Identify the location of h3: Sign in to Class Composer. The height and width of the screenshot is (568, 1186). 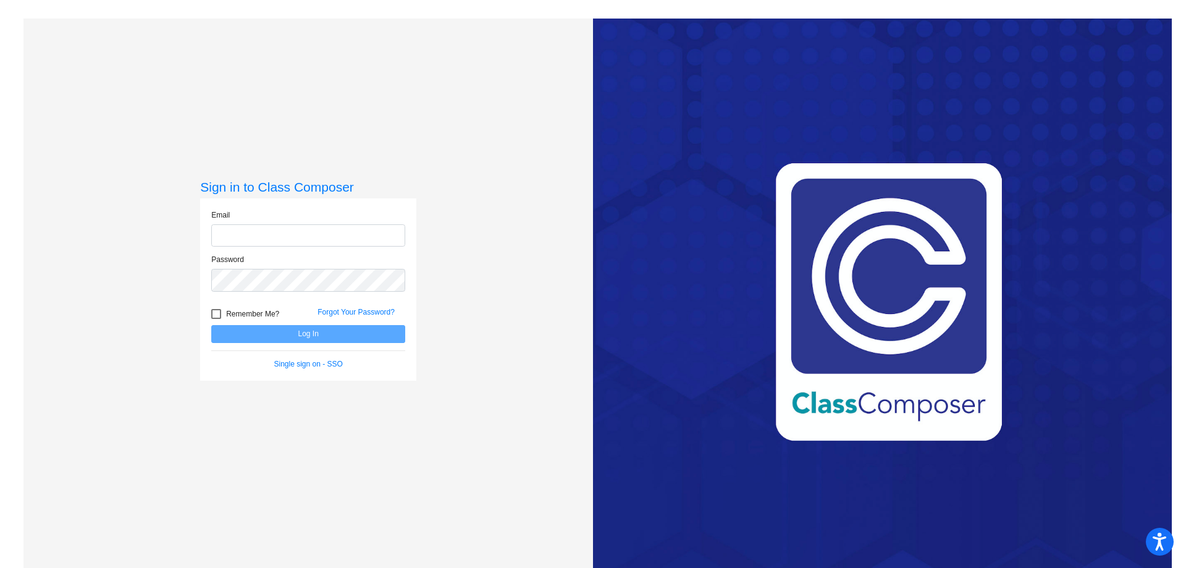
(308, 187).